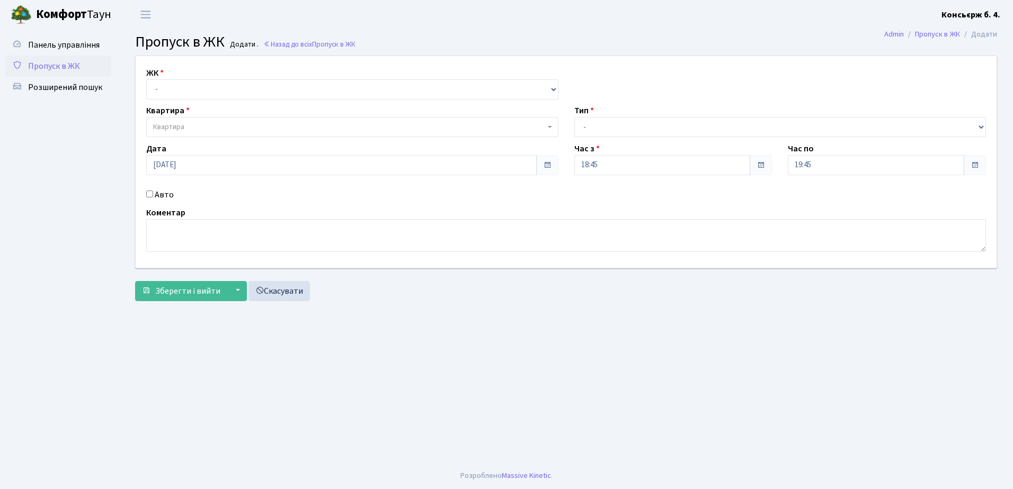 This screenshot has width=1013, height=489. What do you see at coordinates (166, 213) in the screenshot?
I see `label: Коментар` at bounding box center [166, 213].